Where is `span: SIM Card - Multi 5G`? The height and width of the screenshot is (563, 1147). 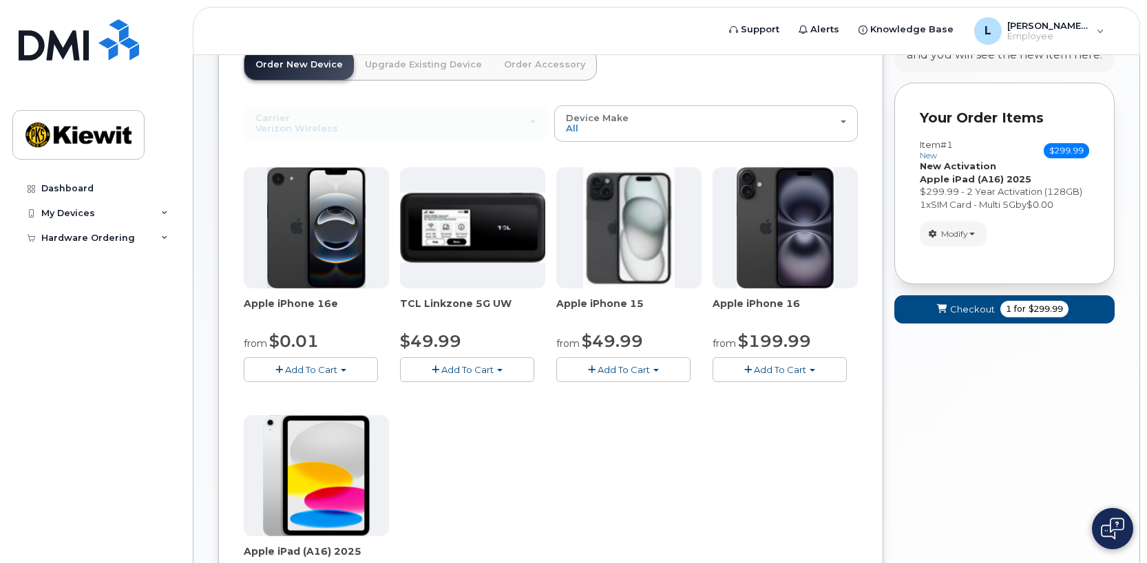
span: SIM Card - Multi 5G is located at coordinates (972, 204).